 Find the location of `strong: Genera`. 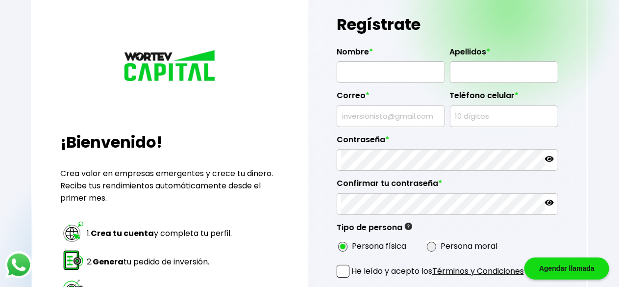

strong: Genera is located at coordinates (108, 261).